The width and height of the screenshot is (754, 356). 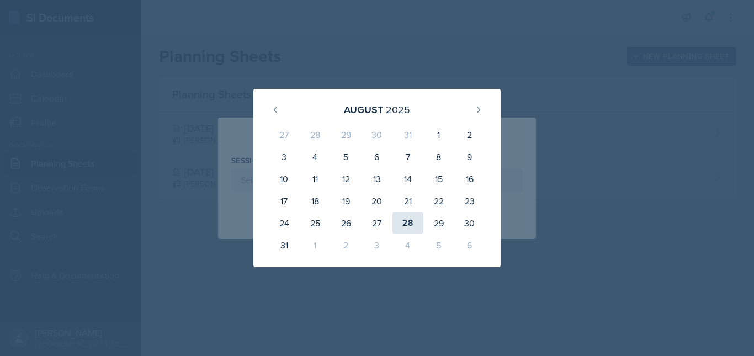 I want to click on div: 23, so click(x=470, y=201).